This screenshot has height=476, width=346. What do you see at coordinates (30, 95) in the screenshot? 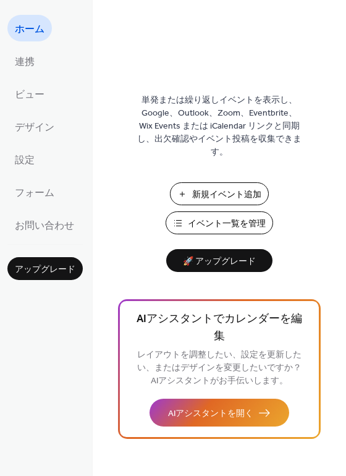
I see `span: ビュー` at bounding box center [30, 95].